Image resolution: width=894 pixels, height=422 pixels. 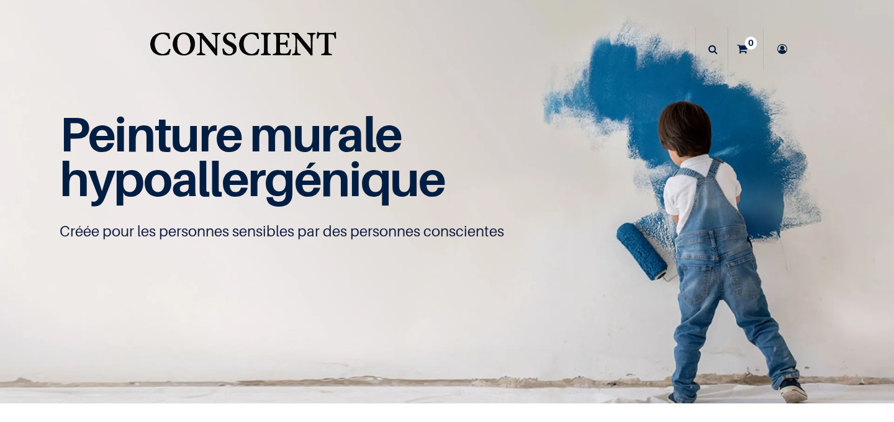 I want to click on p: Créée pour les personnes sensibles par des personnes conscientes, so click(x=447, y=232).